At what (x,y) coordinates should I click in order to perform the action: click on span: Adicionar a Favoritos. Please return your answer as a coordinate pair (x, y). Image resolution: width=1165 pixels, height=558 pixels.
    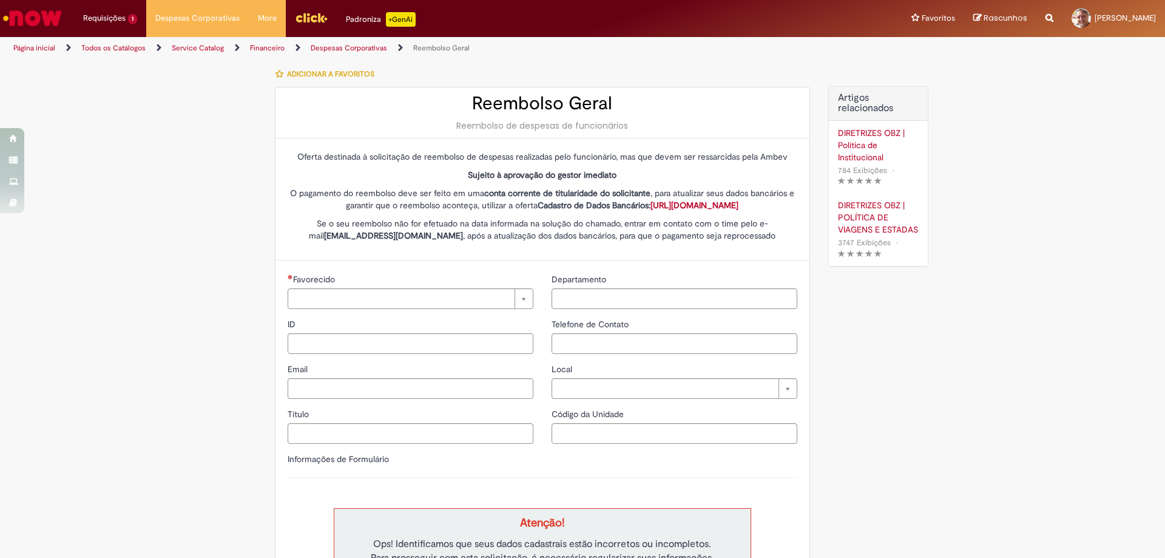
    Looking at the image, I should click on (331, 74).